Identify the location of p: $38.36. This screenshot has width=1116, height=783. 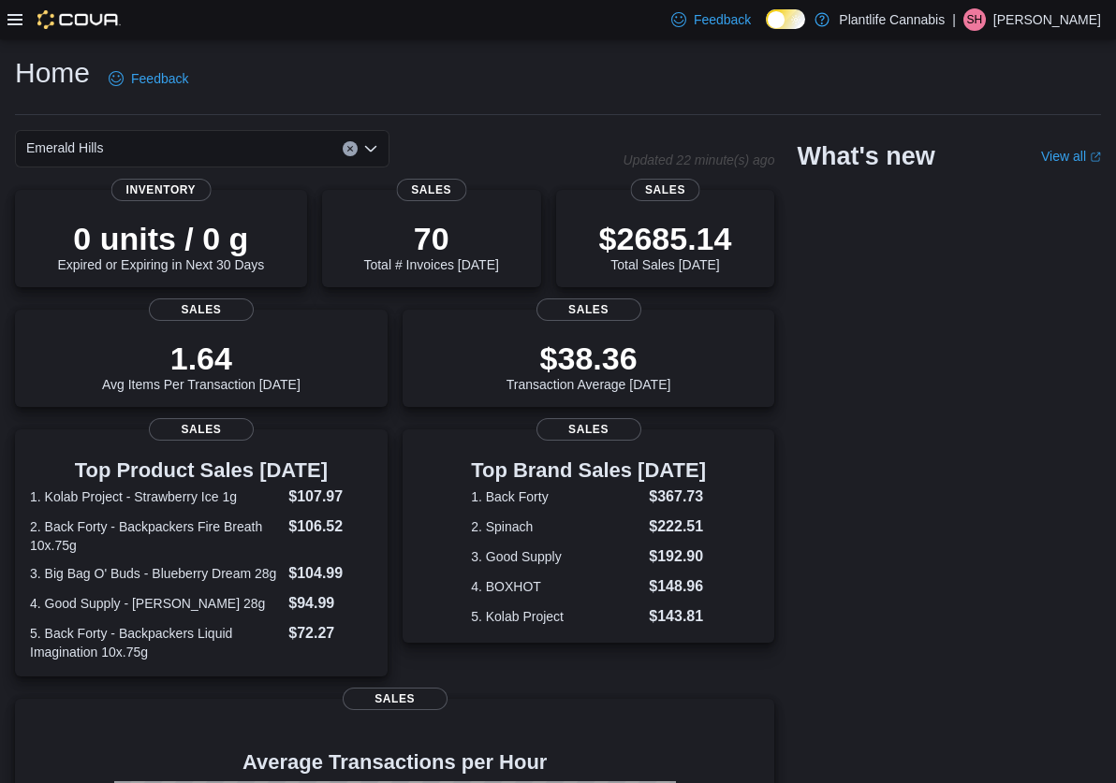
(589, 358).